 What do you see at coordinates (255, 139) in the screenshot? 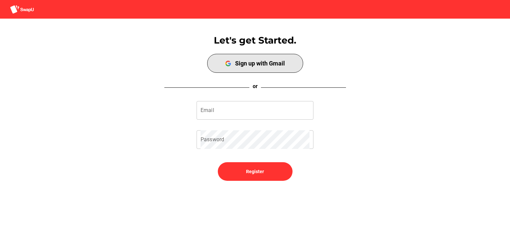
I see `input: Password` at bounding box center [255, 139].